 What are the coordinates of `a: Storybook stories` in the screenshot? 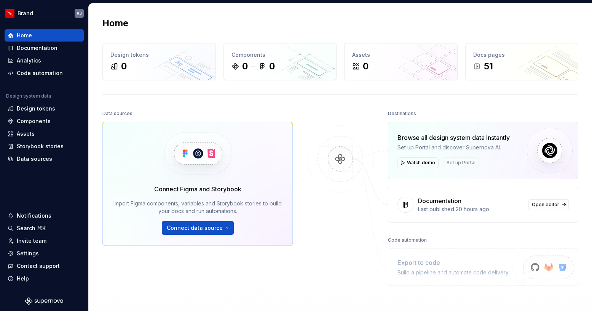 It's located at (44, 146).